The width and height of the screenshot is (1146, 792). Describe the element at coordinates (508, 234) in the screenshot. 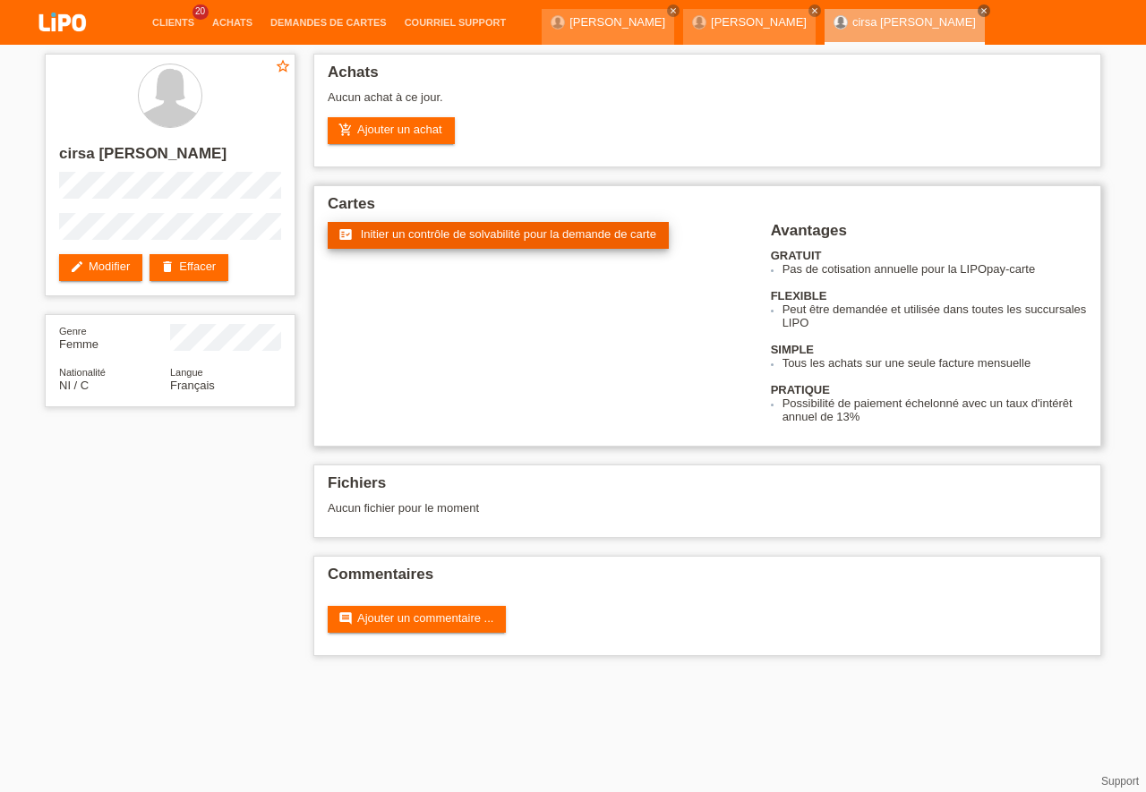

I see `span: Initier un contrôle de solvabilité pour la demande de carte` at that location.